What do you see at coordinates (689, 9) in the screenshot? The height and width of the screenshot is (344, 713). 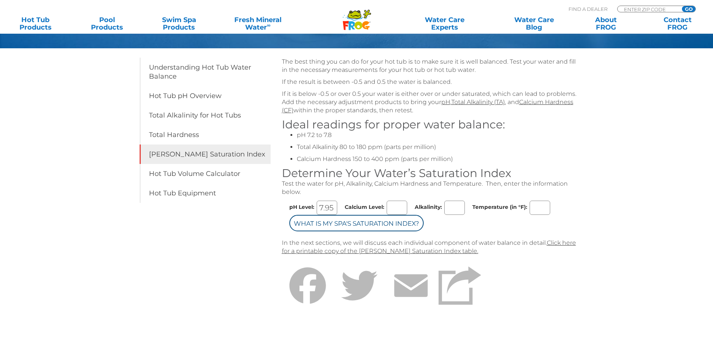 I see `input: GO` at bounding box center [689, 9].